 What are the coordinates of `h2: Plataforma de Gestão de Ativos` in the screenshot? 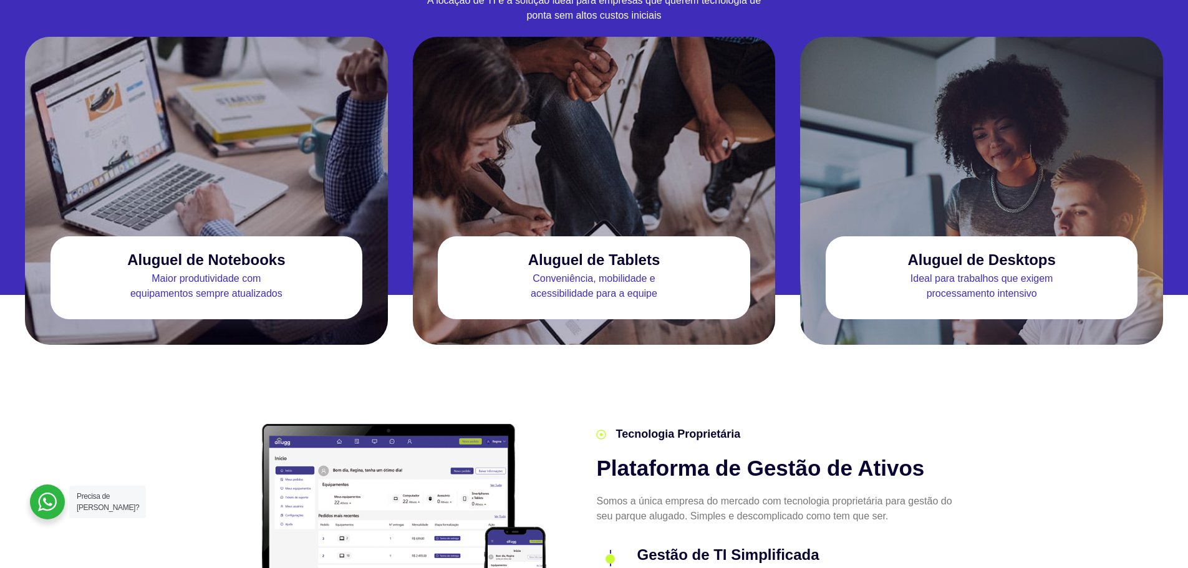 It's located at (776, 468).